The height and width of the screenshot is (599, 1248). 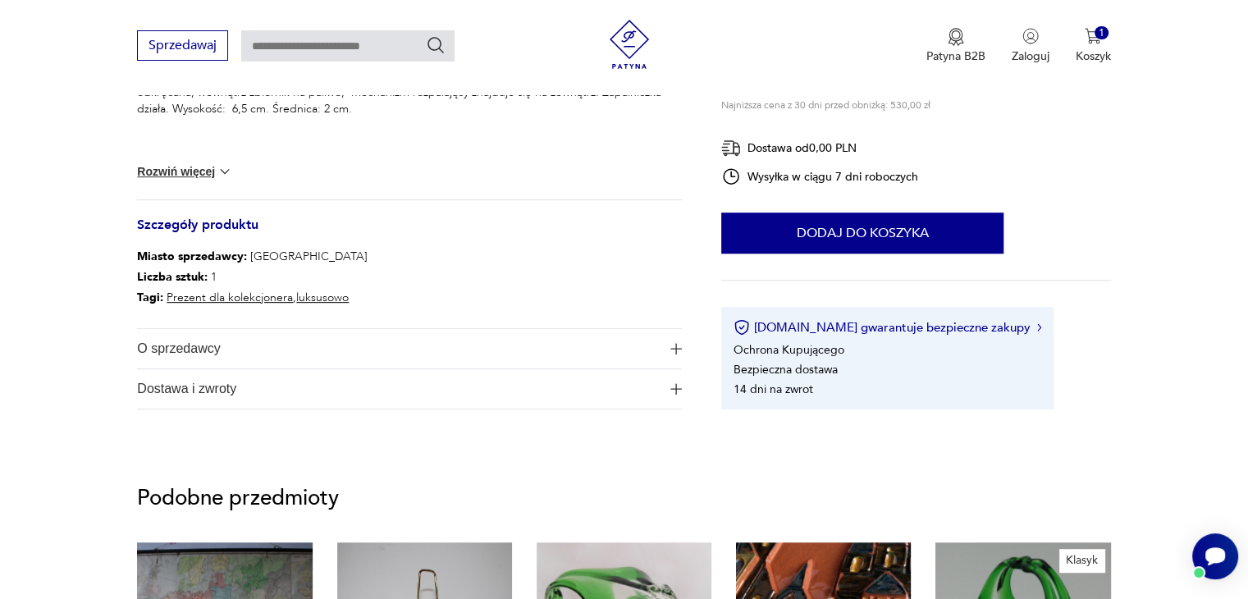 I want to click on p: Patyna B2B, so click(x=956, y=56).